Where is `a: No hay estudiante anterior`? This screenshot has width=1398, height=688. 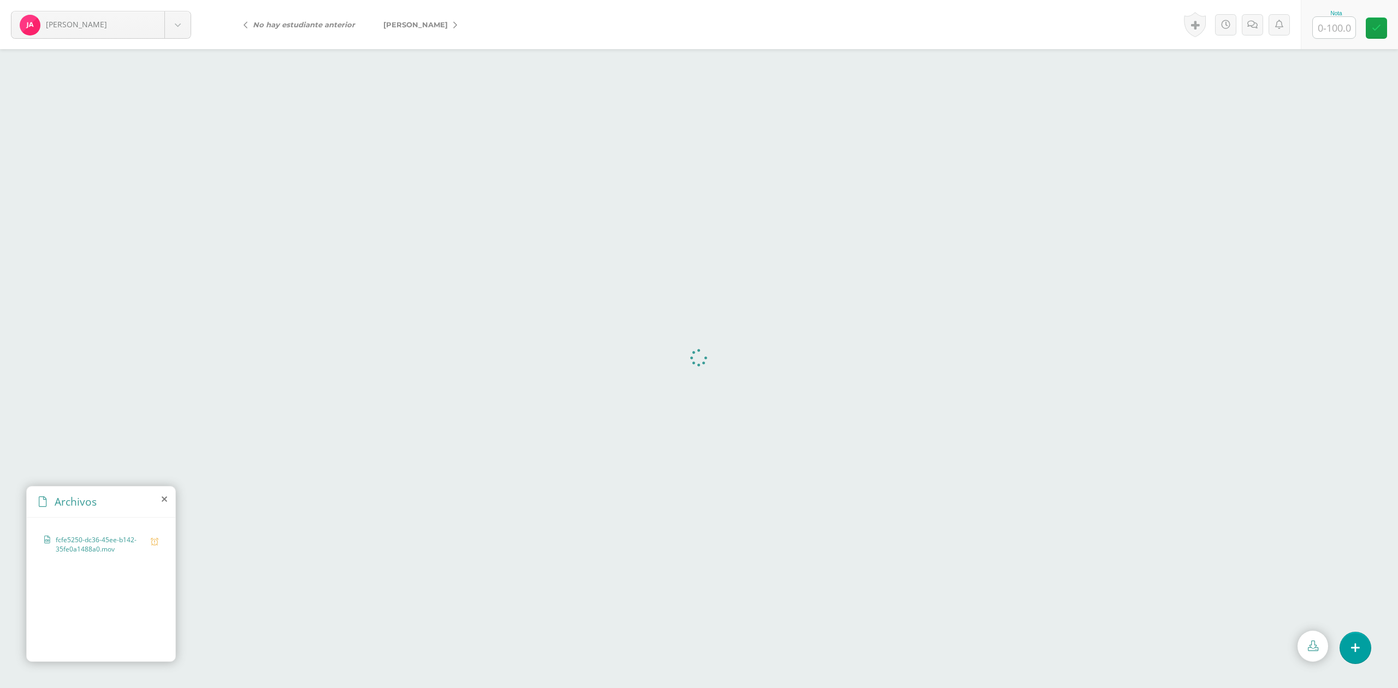 a: No hay estudiante anterior is located at coordinates (302, 25).